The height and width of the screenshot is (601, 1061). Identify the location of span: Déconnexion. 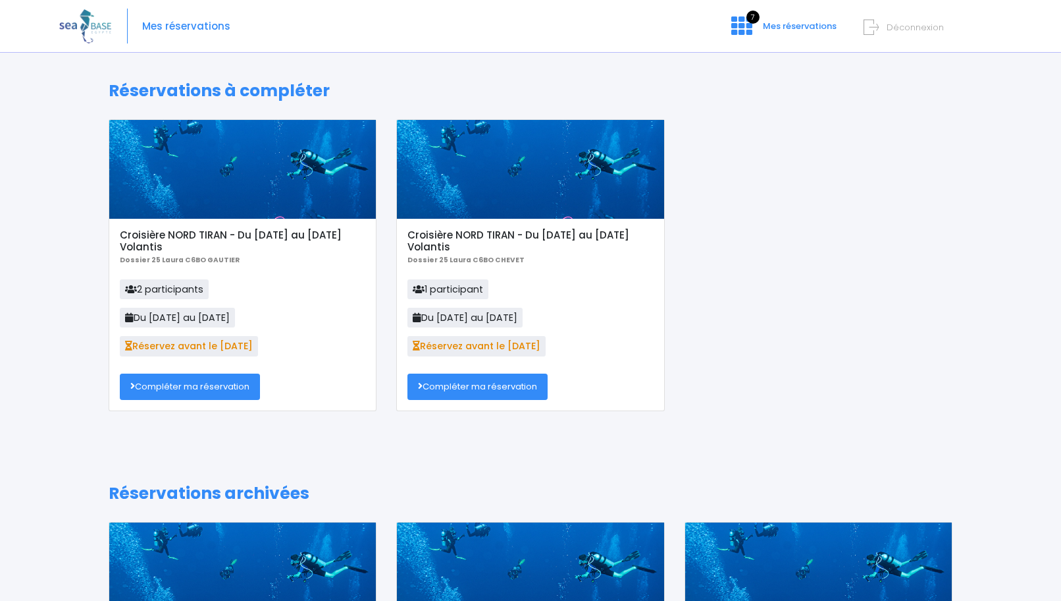
(915, 27).